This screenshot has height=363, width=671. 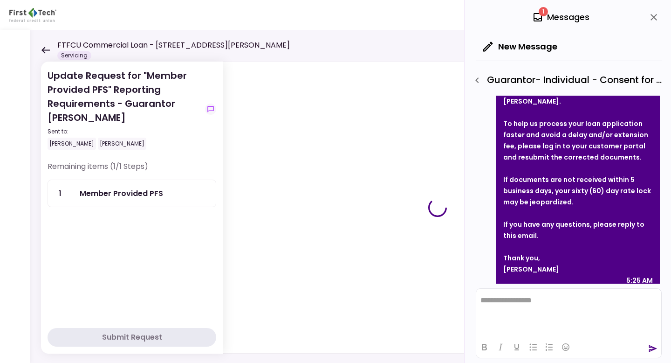 What do you see at coordinates (60, 193) in the screenshot?
I see `div: 1` at bounding box center [60, 193].